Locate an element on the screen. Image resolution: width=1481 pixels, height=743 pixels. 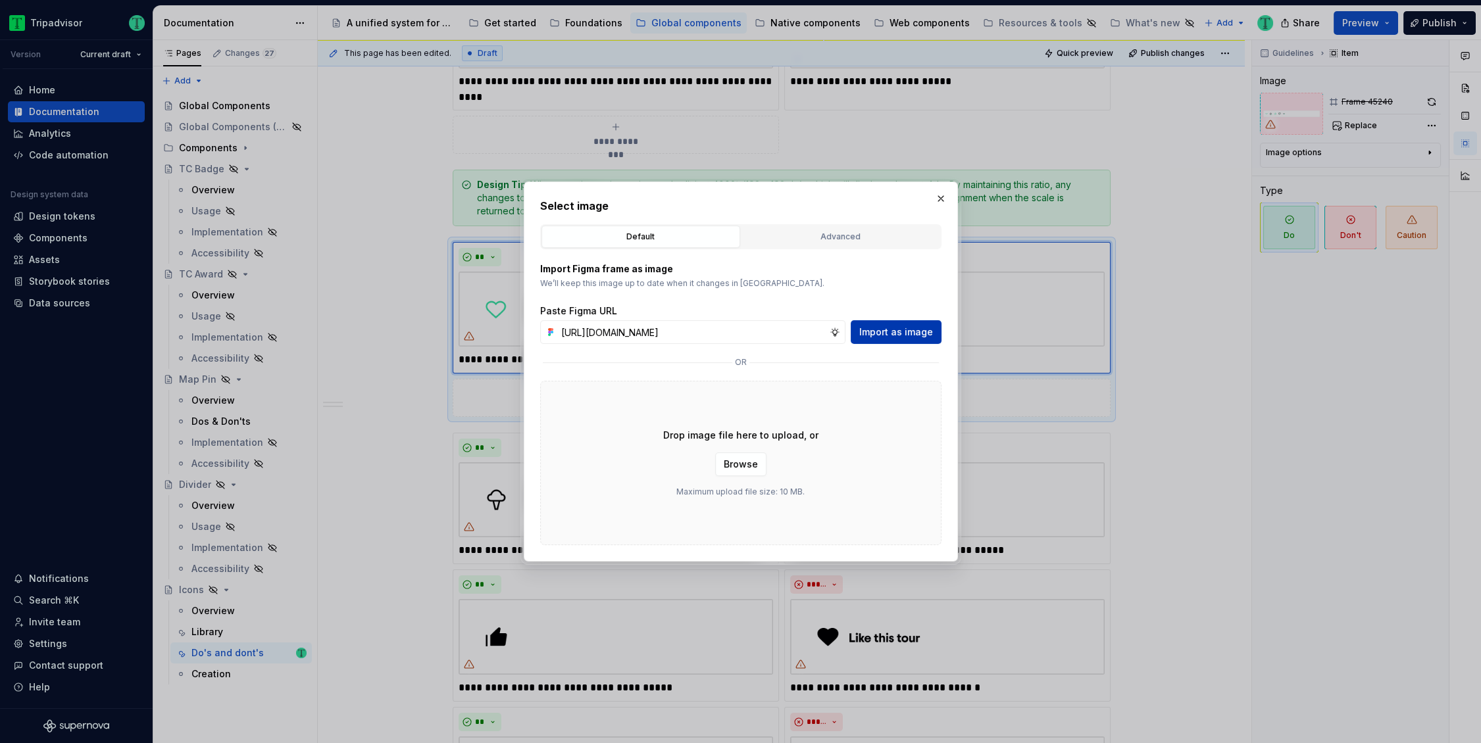
span: Import as image is located at coordinates (896, 332).